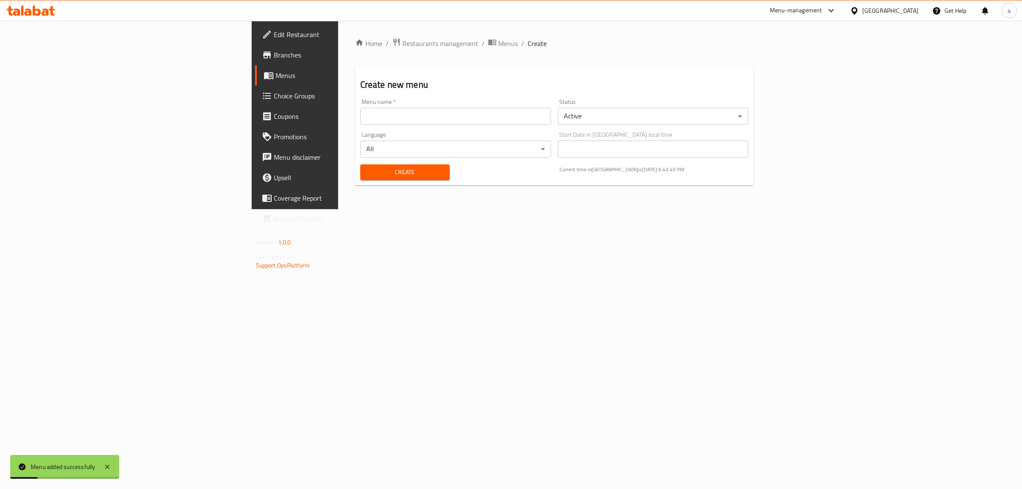 Image resolution: width=1022 pixels, height=489 pixels. Describe the element at coordinates (283, 265) in the screenshot. I see `a: Support.OpsPlatform` at that location.